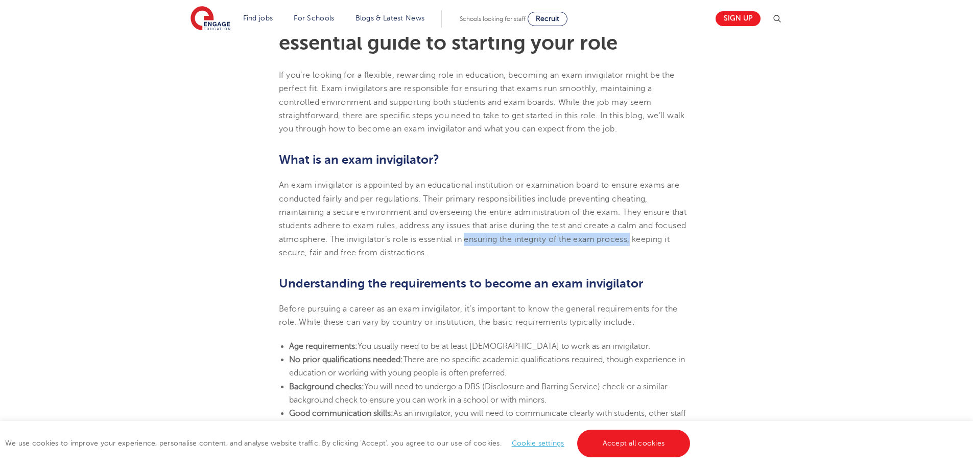 This screenshot has height=466, width=973. I want to click on span: There are no specific academic qualifications required, though experience in education or working..., so click(487, 366).